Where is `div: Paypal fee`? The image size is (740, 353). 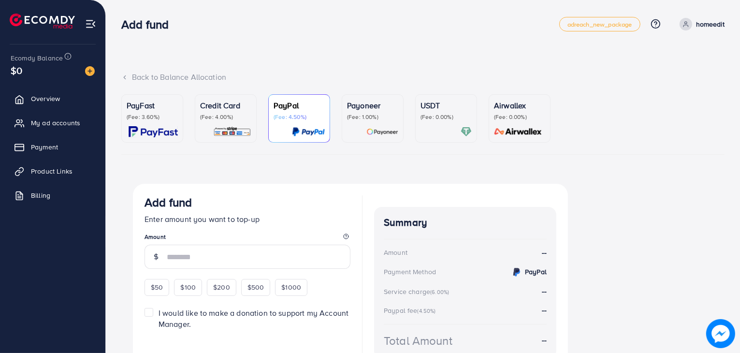 div: Paypal fee is located at coordinates (411, 310).